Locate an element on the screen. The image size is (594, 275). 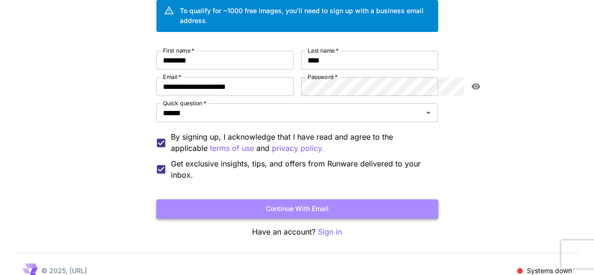
button: By signing up, I acknowledge that I have read and agree to the applicable and privacy policy. is located at coordinates (232, 148).